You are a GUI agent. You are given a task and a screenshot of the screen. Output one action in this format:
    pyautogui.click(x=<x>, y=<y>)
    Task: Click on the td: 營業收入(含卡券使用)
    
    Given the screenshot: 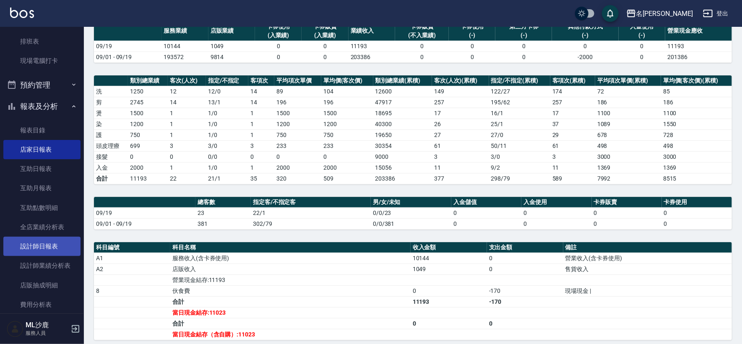 What is the action you would take?
    pyautogui.click(x=648, y=258)
    